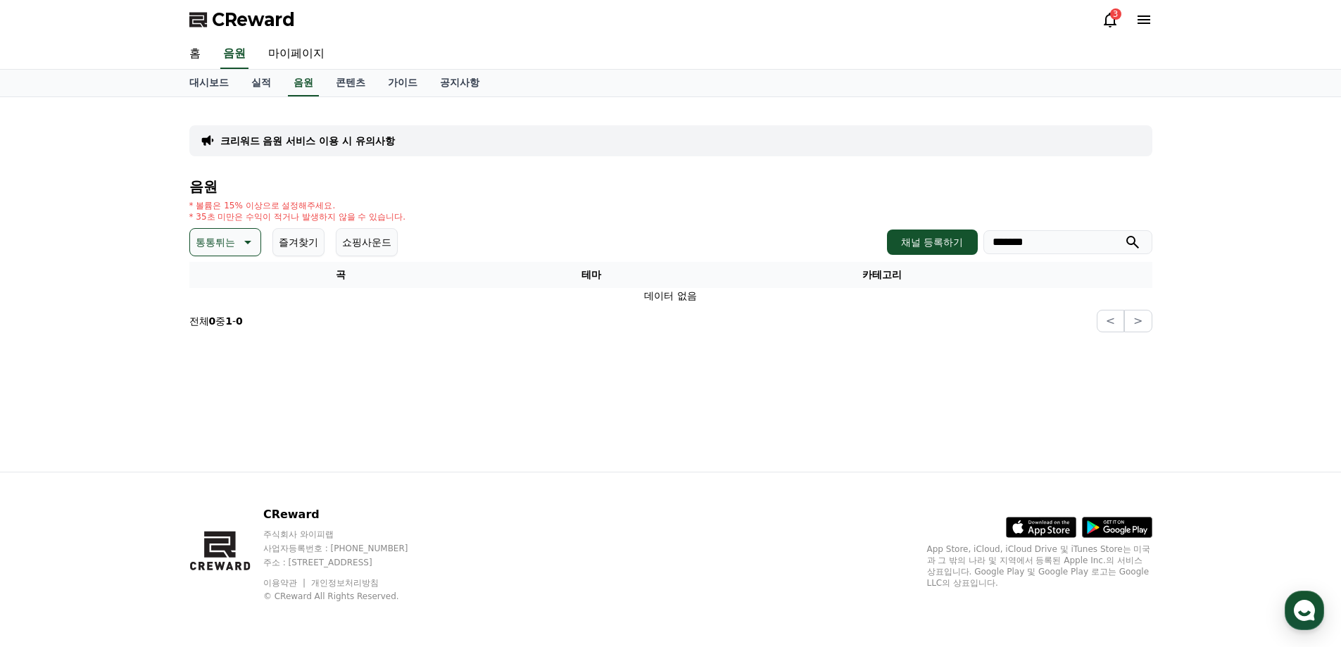 The width and height of the screenshot is (1341, 647). What do you see at coordinates (226, 473) in the screenshot?
I see `span: 설정` at bounding box center [226, 473].